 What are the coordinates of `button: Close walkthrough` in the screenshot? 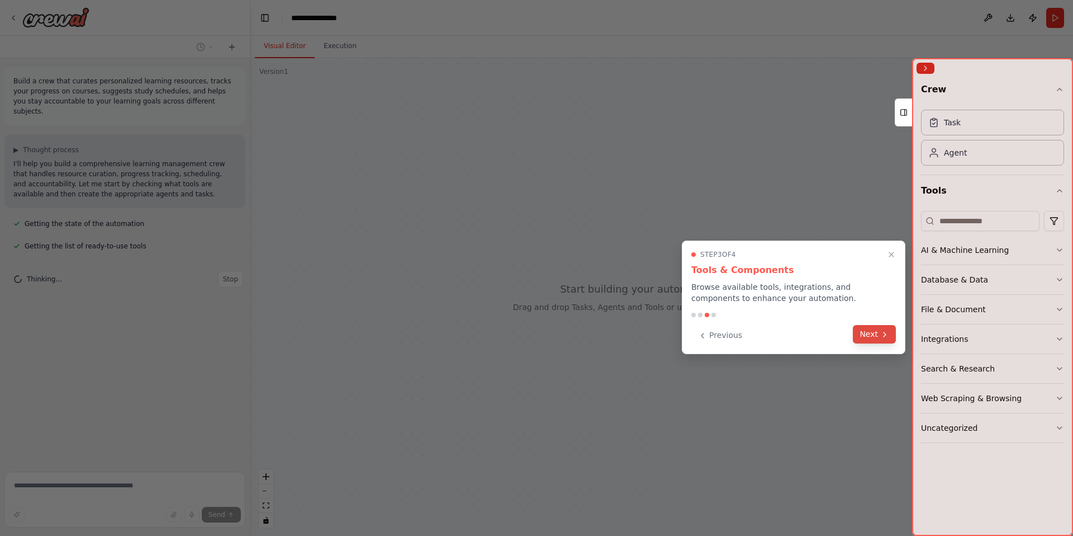 It's located at (892, 254).